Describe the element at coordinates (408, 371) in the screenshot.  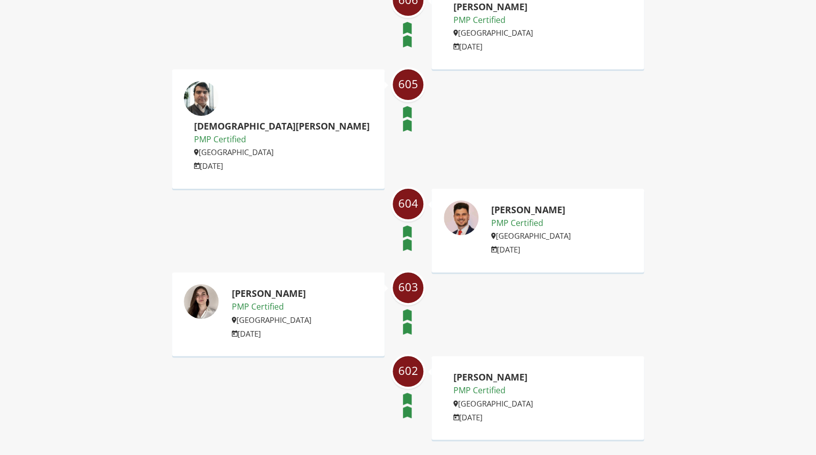
I see `span: 602` at that location.